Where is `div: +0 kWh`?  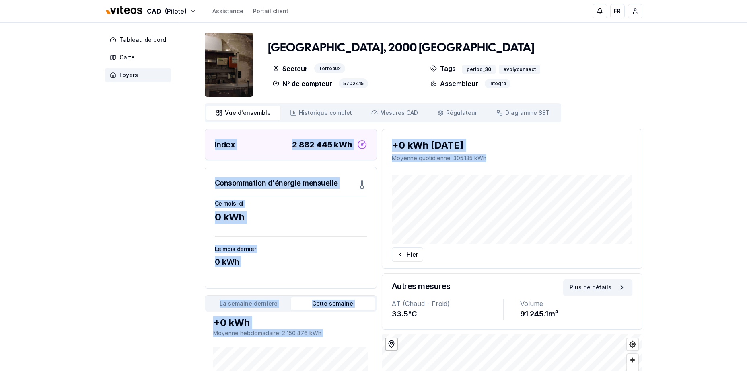 div: +0 kWh is located at coordinates (291, 323).